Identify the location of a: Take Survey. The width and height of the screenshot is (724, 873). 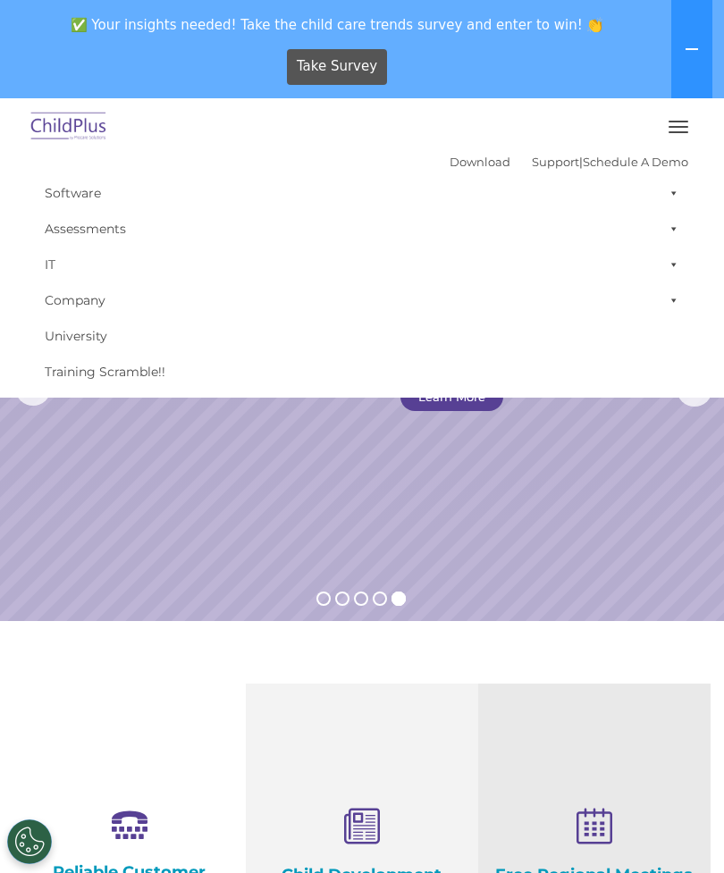
(337, 67).